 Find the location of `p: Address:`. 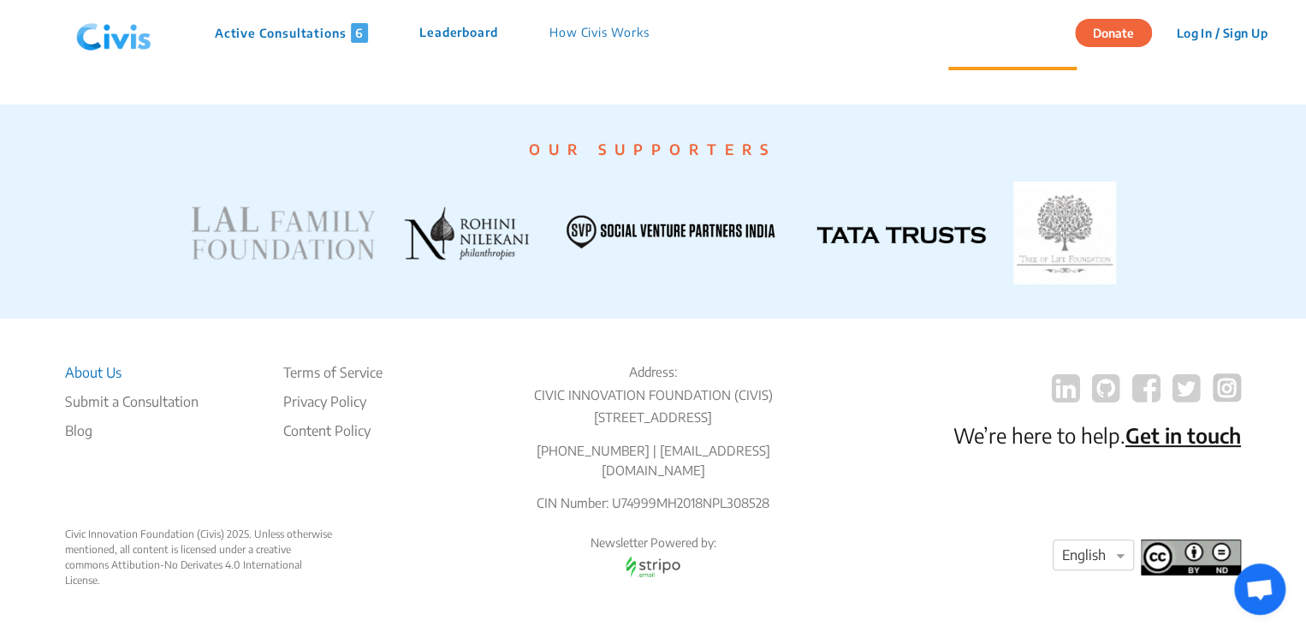

p: Address: is located at coordinates (653, 371).